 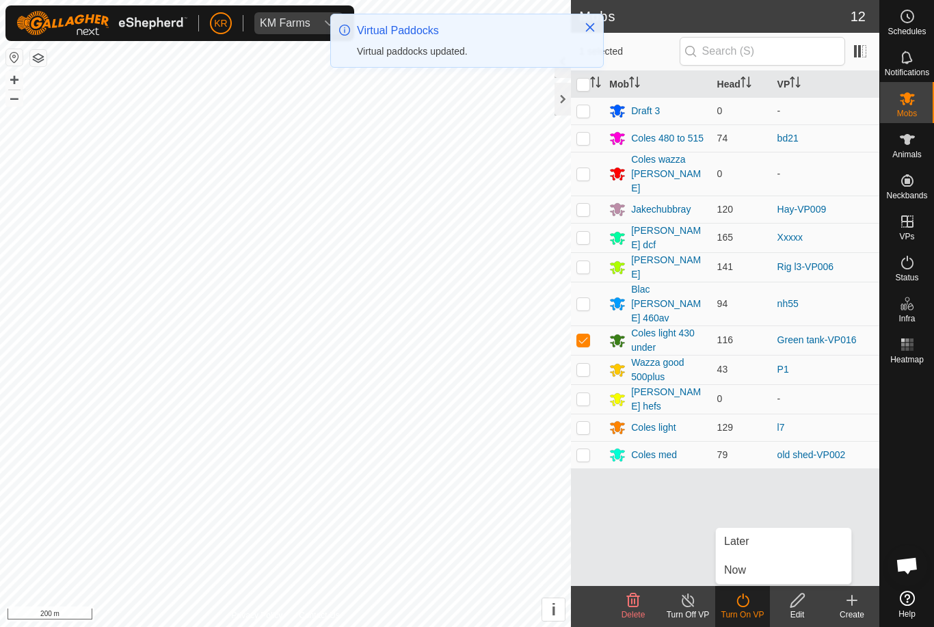 What do you see at coordinates (781, 427) in the screenshot?
I see `a: l7` at bounding box center [781, 427].